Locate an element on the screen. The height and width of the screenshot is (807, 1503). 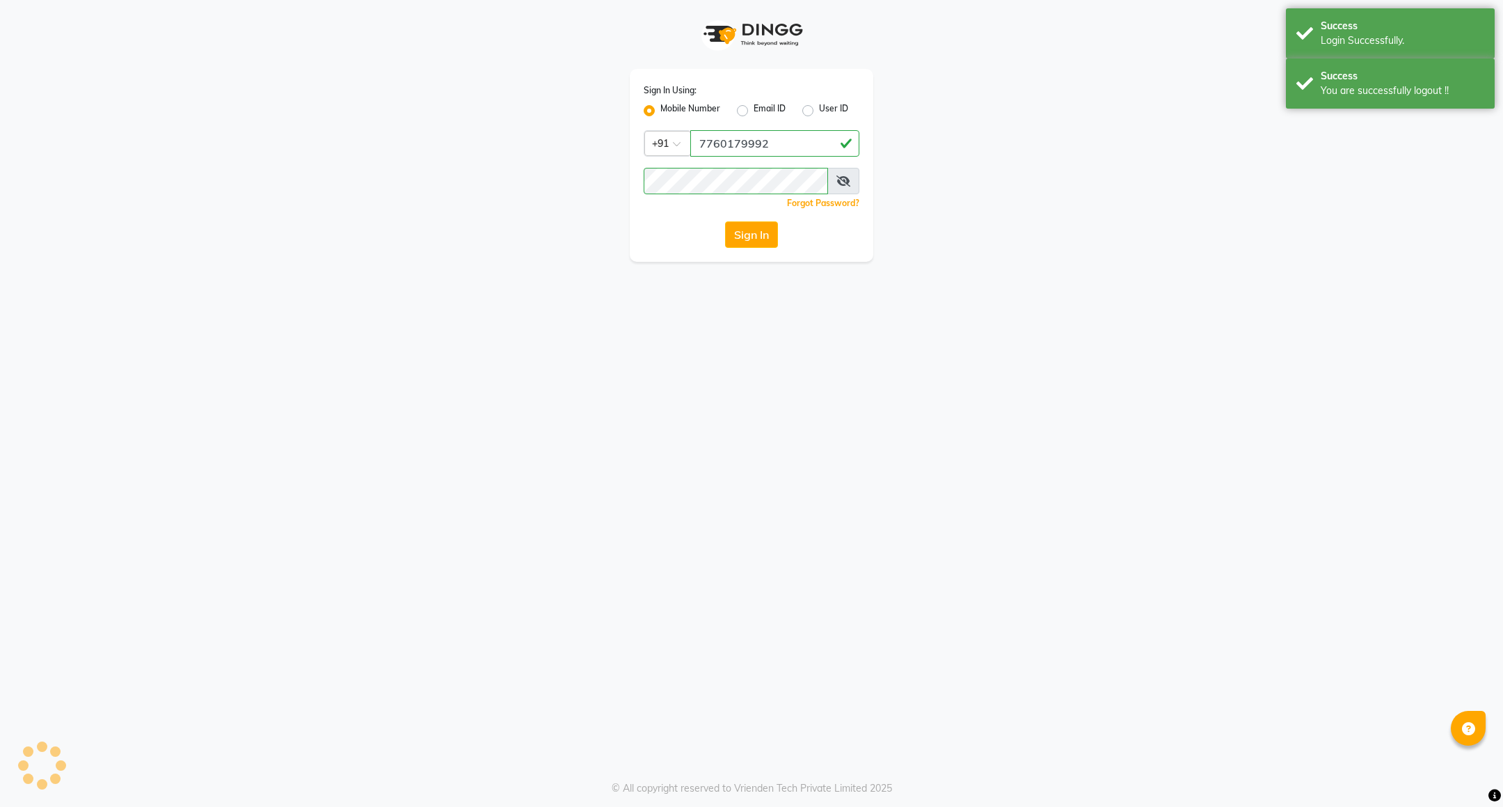
label: User ID is located at coordinates (834, 111).